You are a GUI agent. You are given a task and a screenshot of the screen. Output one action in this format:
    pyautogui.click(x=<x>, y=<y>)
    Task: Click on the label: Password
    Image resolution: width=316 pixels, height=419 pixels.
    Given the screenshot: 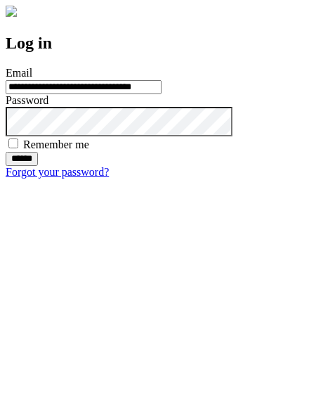 What is the action you would take?
    pyautogui.click(x=27, y=100)
    